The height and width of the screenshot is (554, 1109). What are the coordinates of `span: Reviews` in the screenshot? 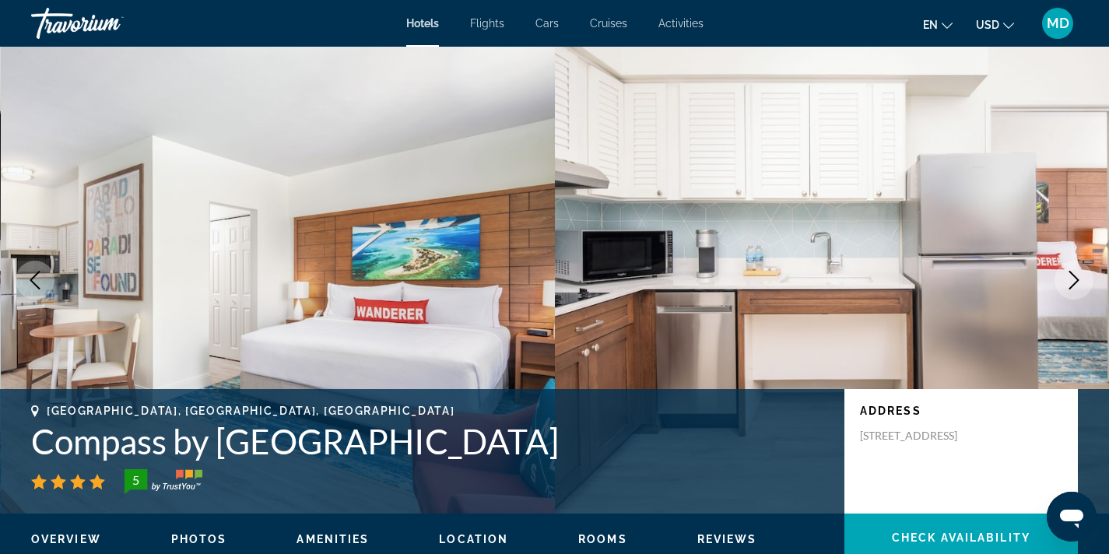 It's located at (727, 539).